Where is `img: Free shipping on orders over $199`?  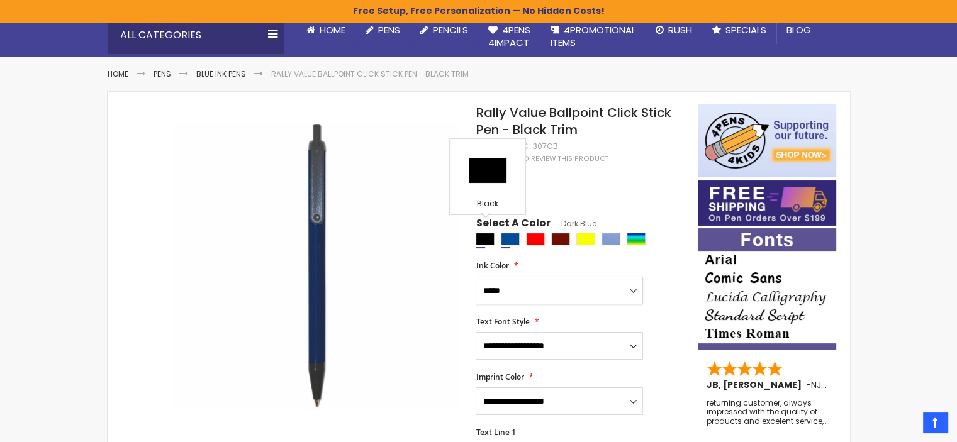
img: Free shipping on orders over $199 is located at coordinates (767, 203).